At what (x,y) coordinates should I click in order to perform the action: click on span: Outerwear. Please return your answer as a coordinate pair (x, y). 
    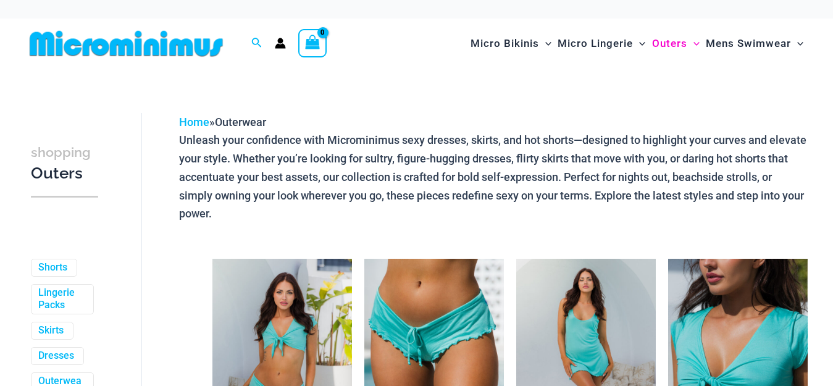
    Looking at the image, I should click on (240, 122).